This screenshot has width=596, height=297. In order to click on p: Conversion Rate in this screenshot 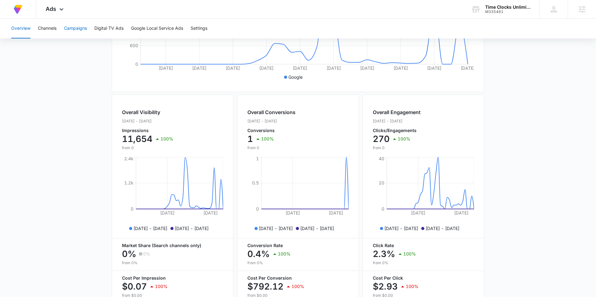, I will do `click(298, 246)`.